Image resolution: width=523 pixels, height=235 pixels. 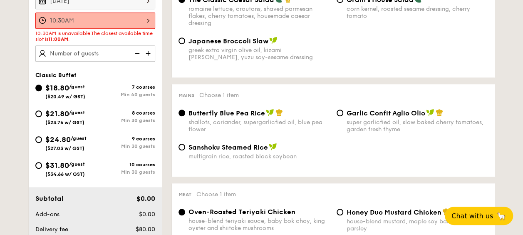 I want to click on div: romaine lettuce, croutons, shaved parmesan flakes, cherry tomatoes, housemade caesar dressing, so click(x=259, y=16).